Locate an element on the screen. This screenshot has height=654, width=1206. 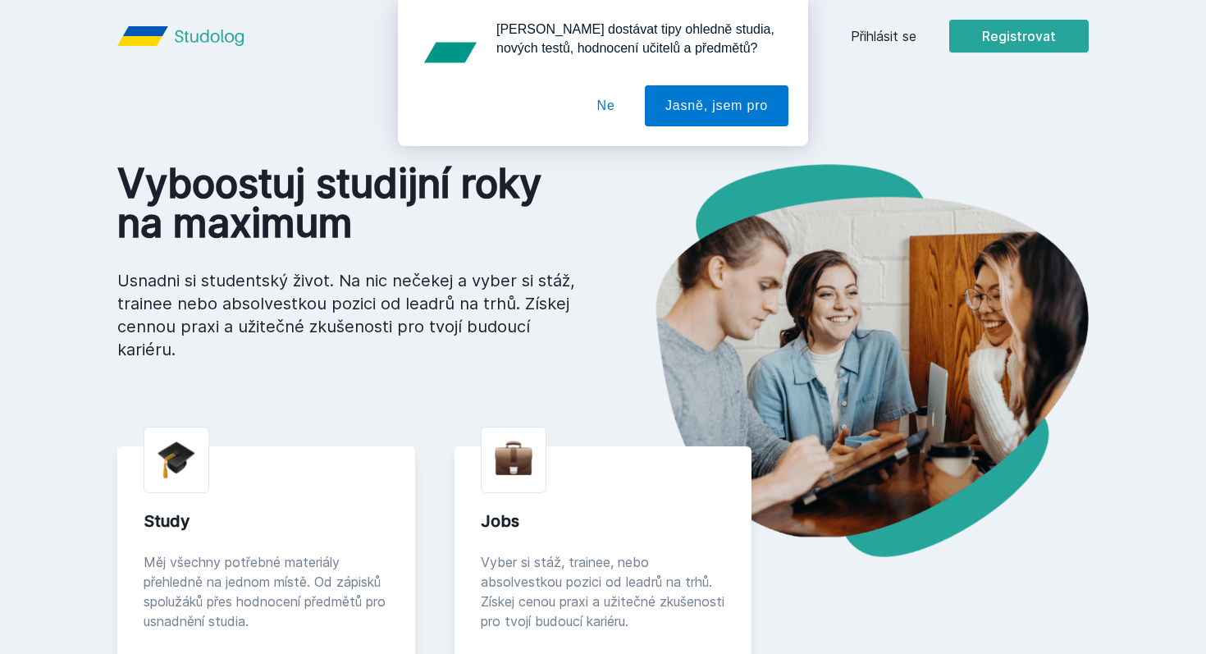
div: Jobs is located at coordinates (603, 521).